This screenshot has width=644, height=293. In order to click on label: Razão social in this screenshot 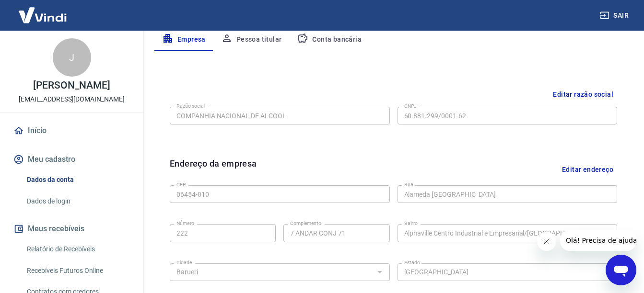, I will do `click(190, 106)`.